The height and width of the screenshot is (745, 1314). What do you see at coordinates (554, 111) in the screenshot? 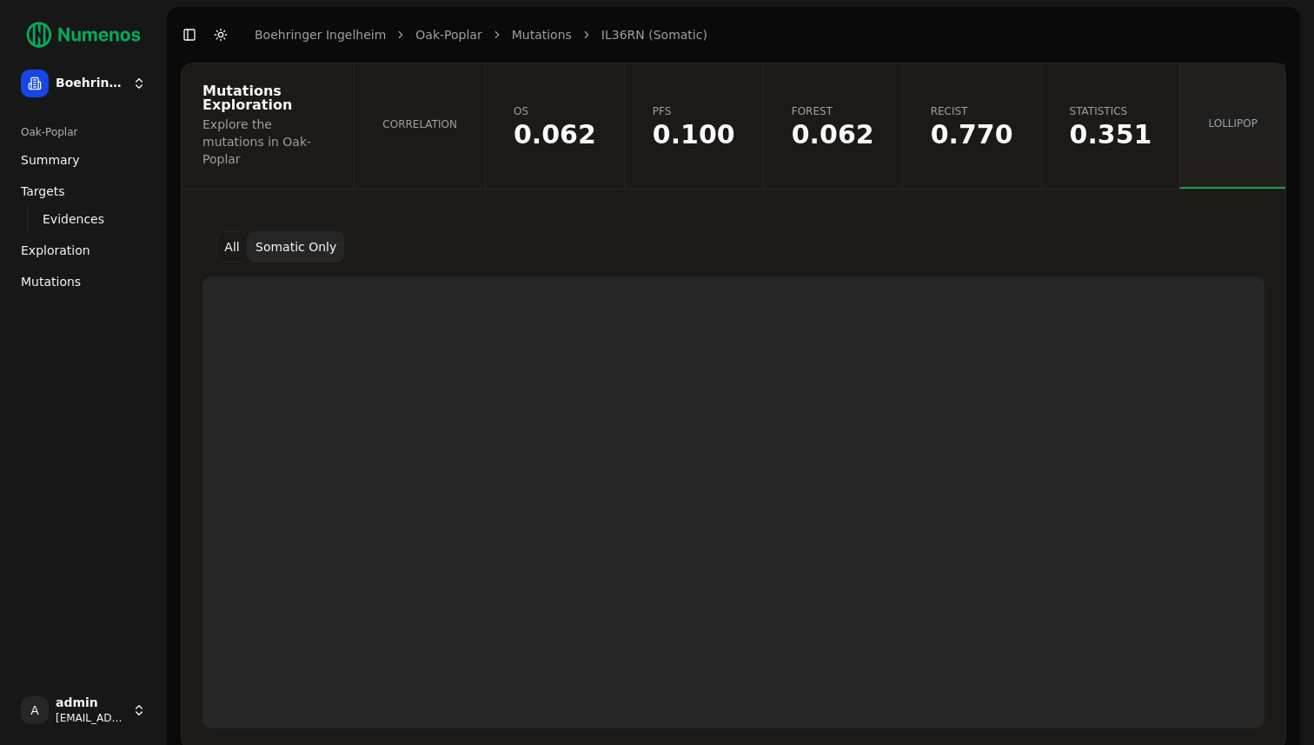
I see `span: OS` at bounding box center [554, 111].